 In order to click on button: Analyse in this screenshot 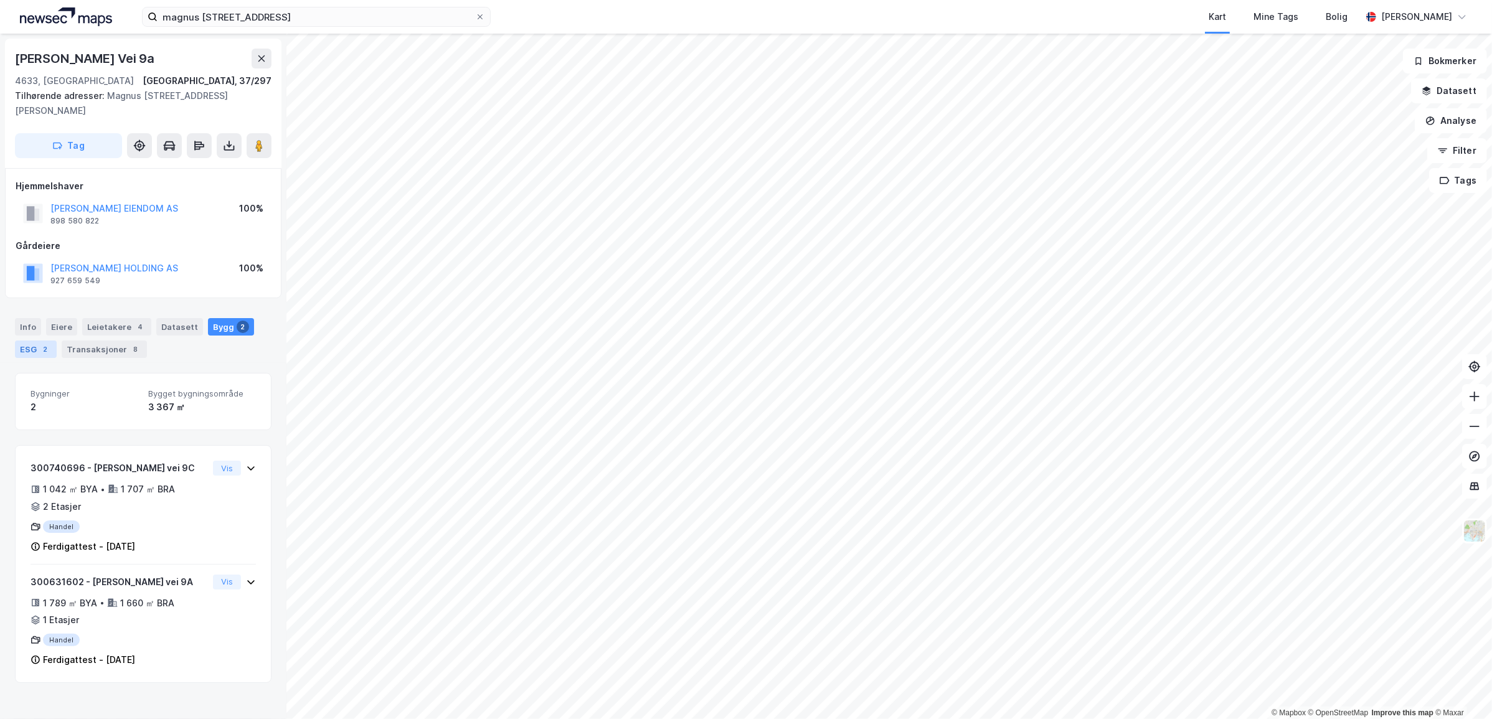, I will do `click(1451, 121)`.